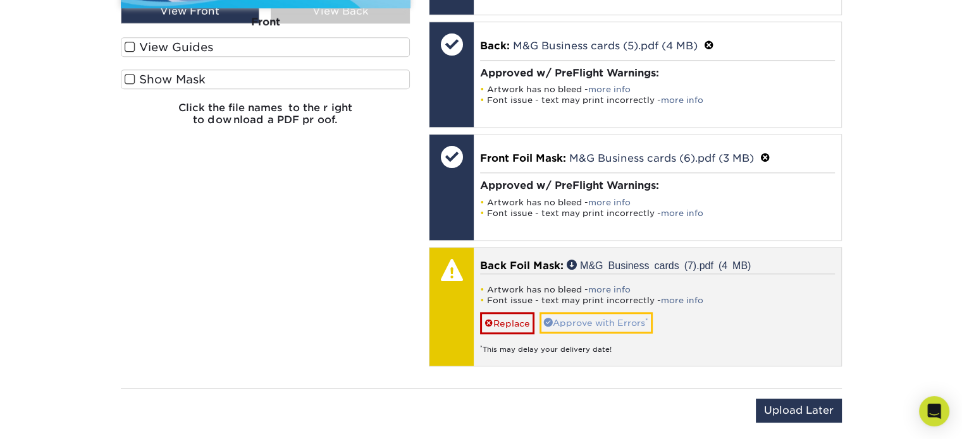 The image size is (962, 439). Describe the element at coordinates (266, 47) in the screenshot. I see `label: View Guides` at that location.